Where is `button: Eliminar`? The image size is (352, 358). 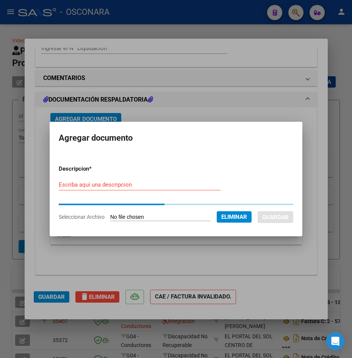 button: Eliminar is located at coordinates (234, 217).